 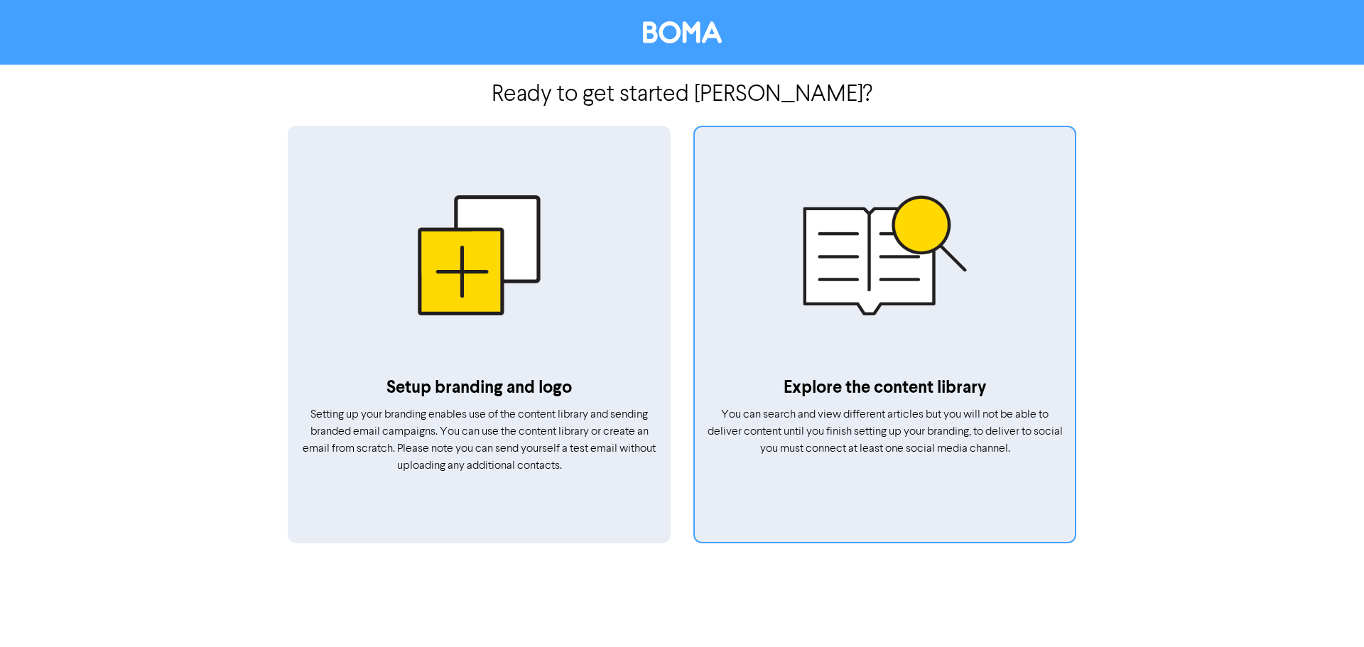 What do you see at coordinates (682, 32) in the screenshot?
I see `img: BOMA Logo` at bounding box center [682, 32].